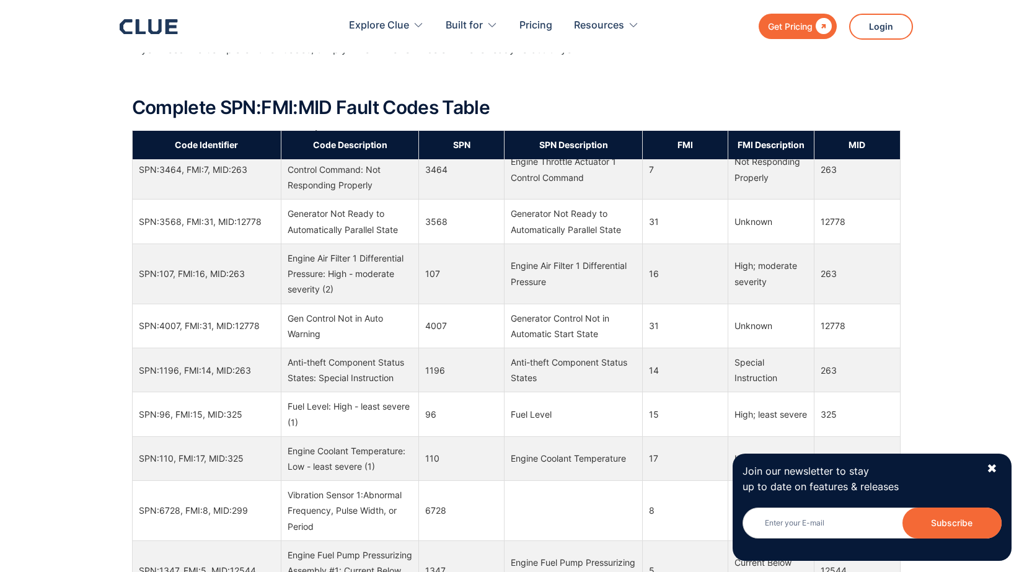 This screenshot has width=1032, height=572. I want to click on div: Engine Coolant Temperature: Low - least severe (1), so click(350, 459).